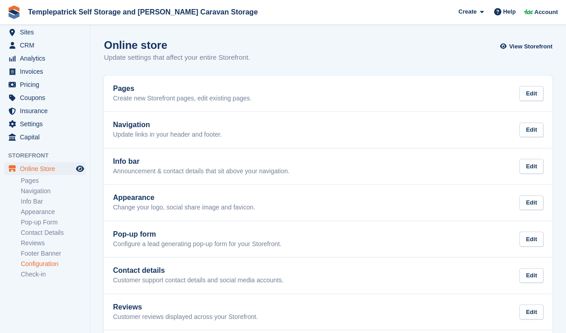 This screenshot has width=566, height=333. Describe the element at coordinates (198, 270) in the screenshot. I see `h2: Contact details` at that location.